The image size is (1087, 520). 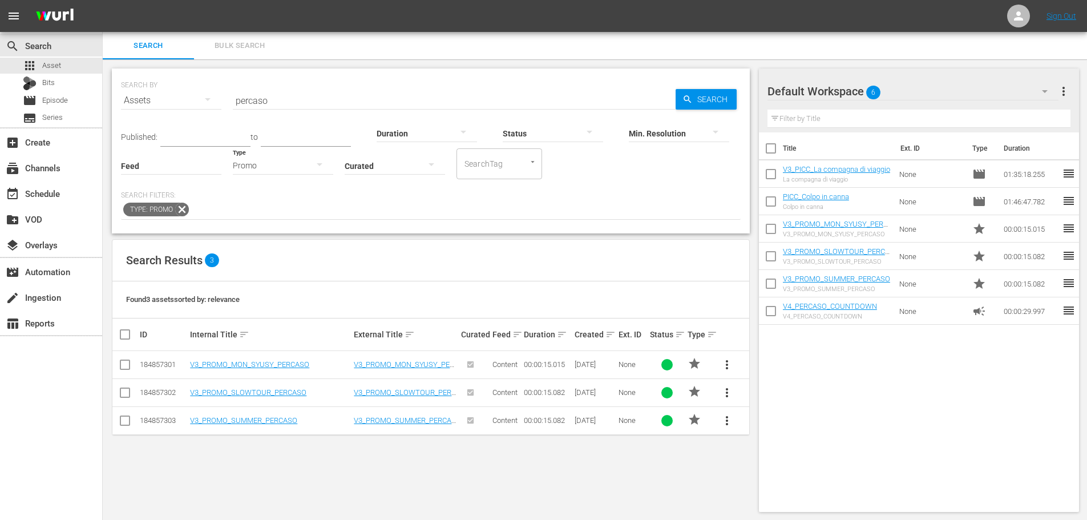 I want to click on span: Schedule, so click(x=13, y=194).